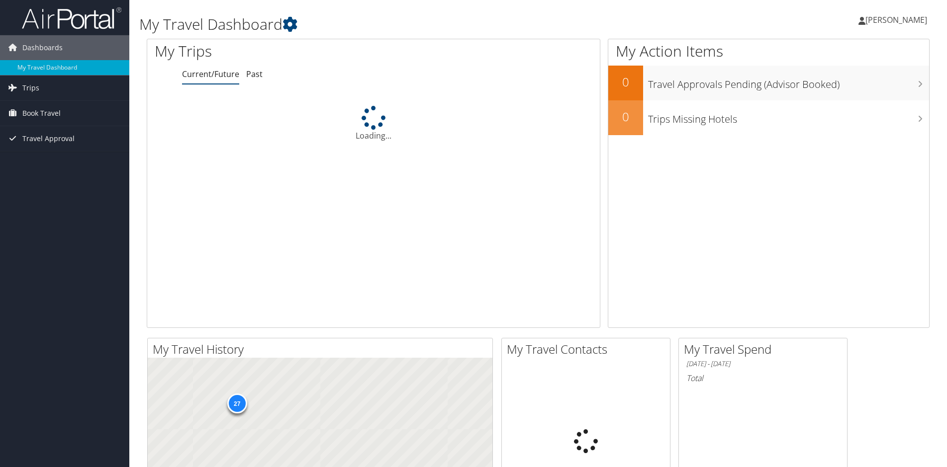 The height and width of the screenshot is (467, 947). What do you see at coordinates (768, 118) in the screenshot?
I see `a: 0Trips Missing Hotels` at bounding box center [768, 118].